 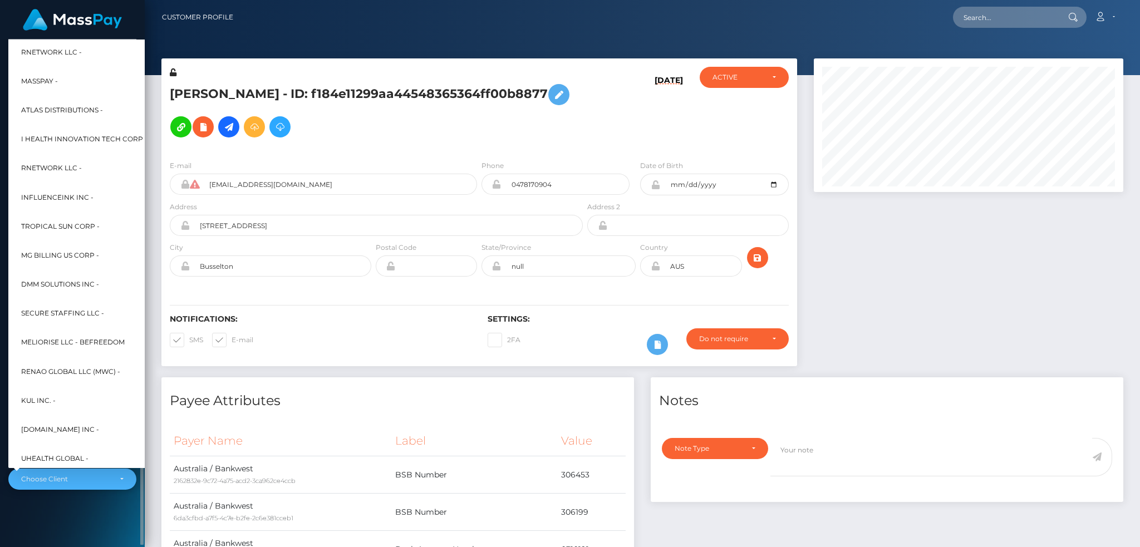 What do you see at coordinates (72, 19) in the screenshot?
I see `img: MassPay Logo` at bounding box center [72, 19].